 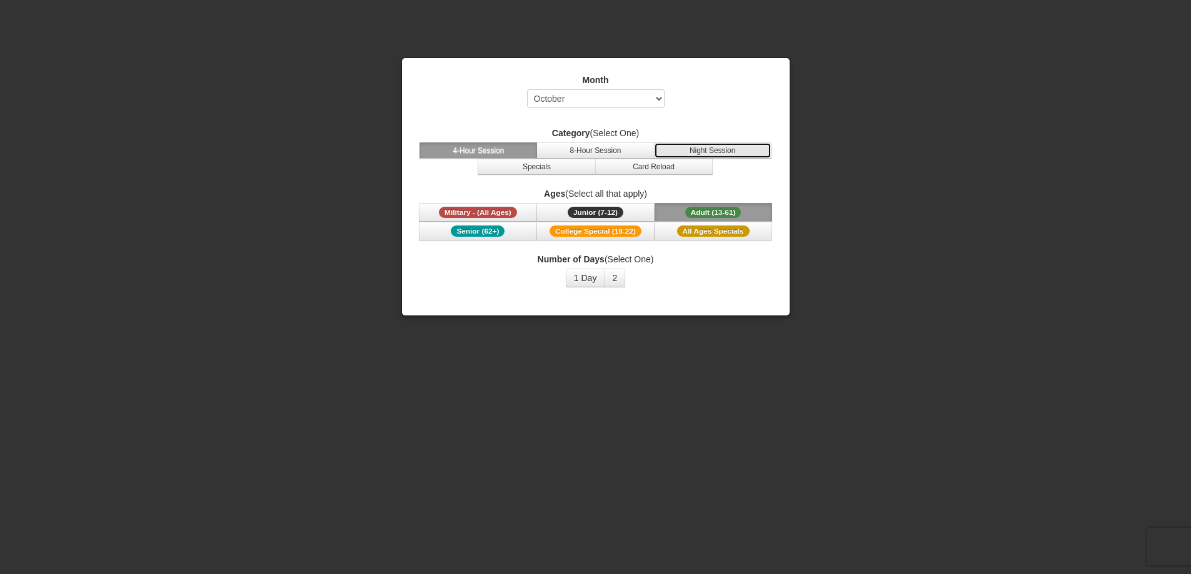 I want to click on button: Specials, so click(x=536, y=167).